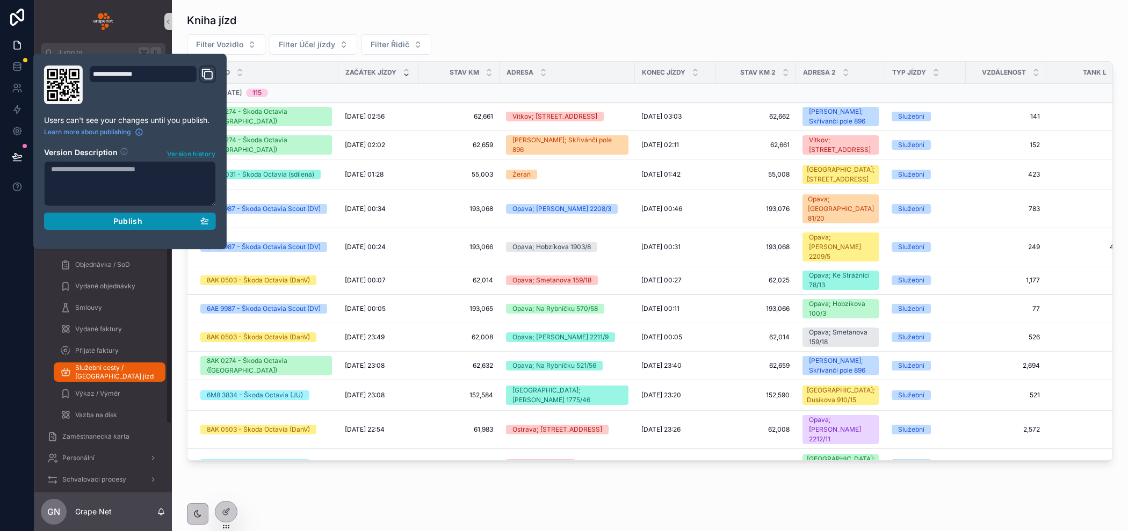 The height and width of the screenshot is (531, 1128). Describe the element at coordinates (1006, 280) in the screenshot. I see `span: 1,177` at that location.